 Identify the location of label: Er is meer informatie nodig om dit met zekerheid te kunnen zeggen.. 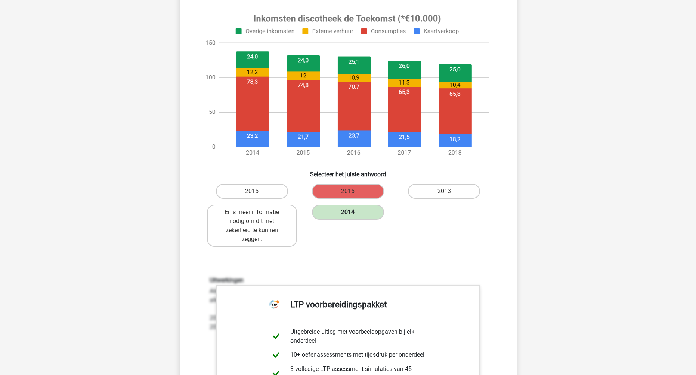
(252, 225).